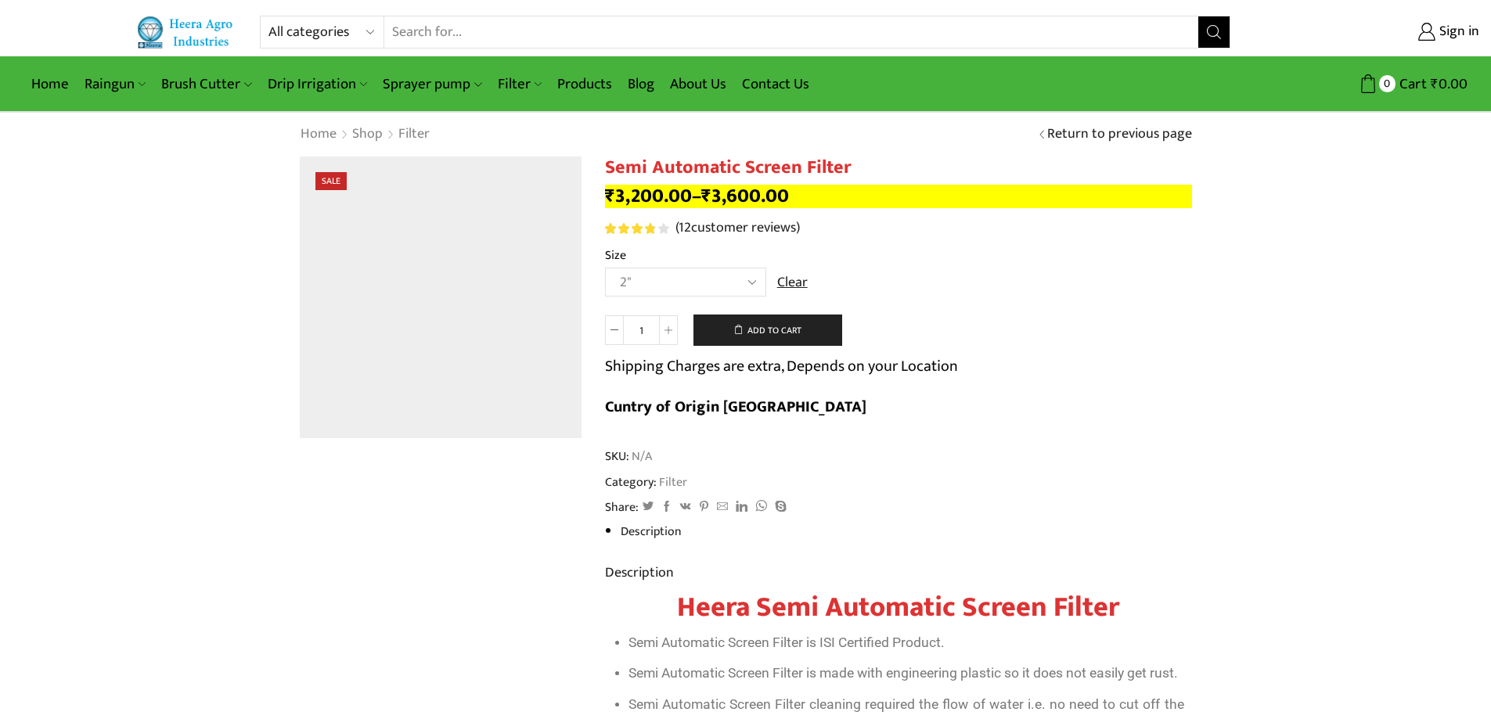 The height and width of the screenshot is (719, 1491). I want to click on a: Sprayer pump, so click(432, 84).